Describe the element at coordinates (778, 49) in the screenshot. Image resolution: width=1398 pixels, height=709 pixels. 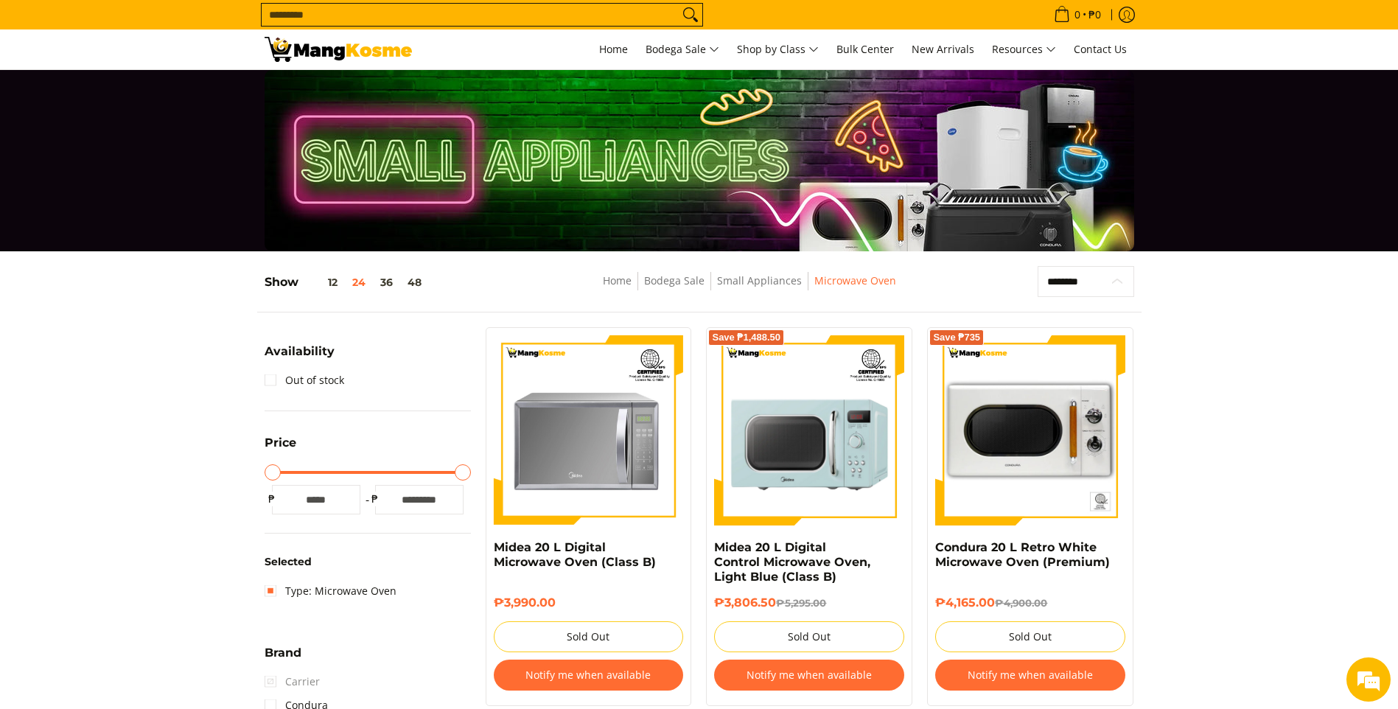
I see `a: Shop by Class` at that location.